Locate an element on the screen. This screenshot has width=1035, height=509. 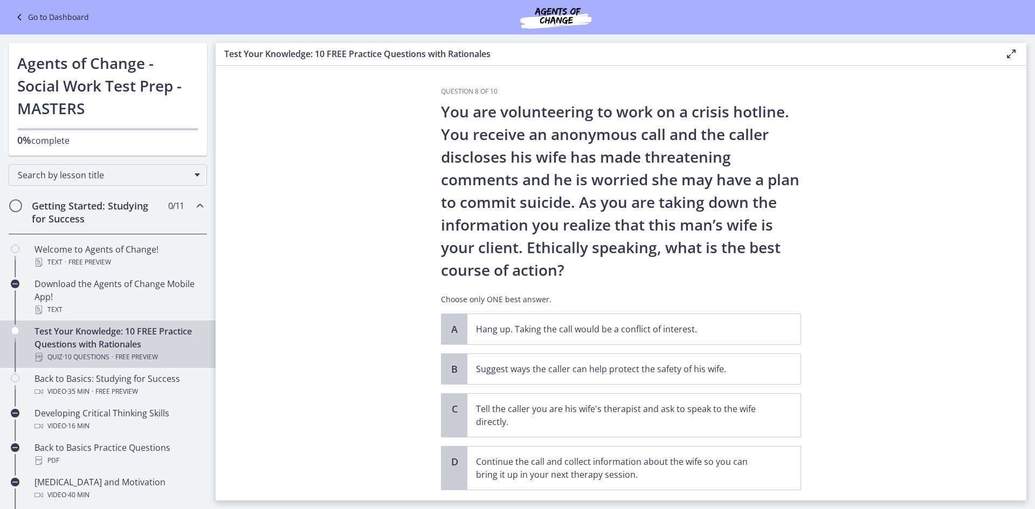
p: Choose only ONE best answer. is located at coordinates (621, 300).